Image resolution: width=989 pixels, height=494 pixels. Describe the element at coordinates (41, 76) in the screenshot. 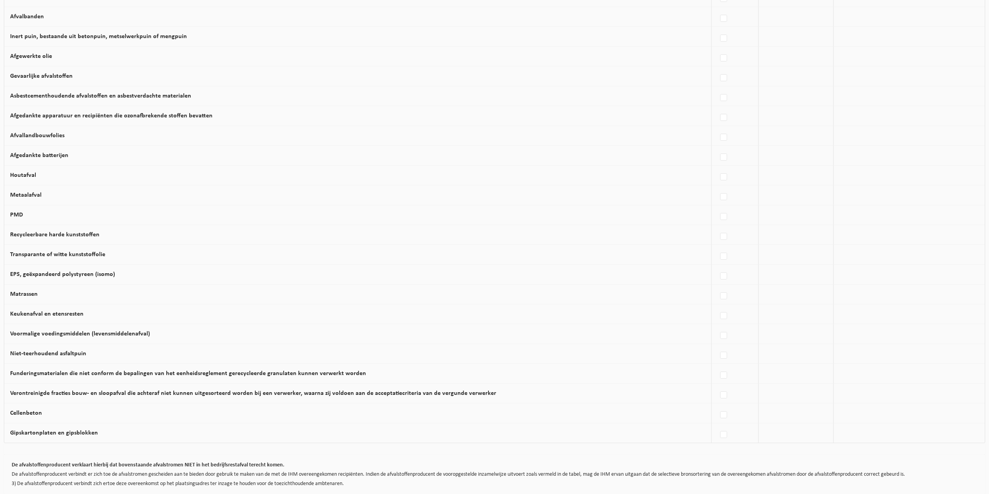

I see `label: Gevaarlijke afvalstoffen` at that location.